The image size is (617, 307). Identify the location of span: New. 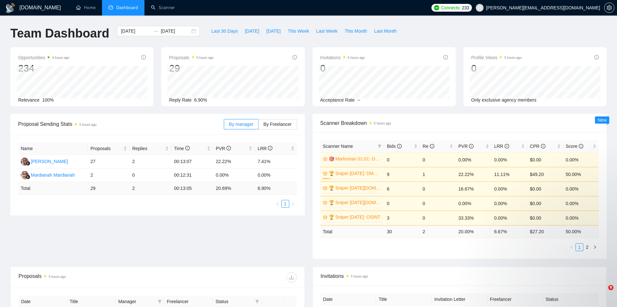
(602, 120).